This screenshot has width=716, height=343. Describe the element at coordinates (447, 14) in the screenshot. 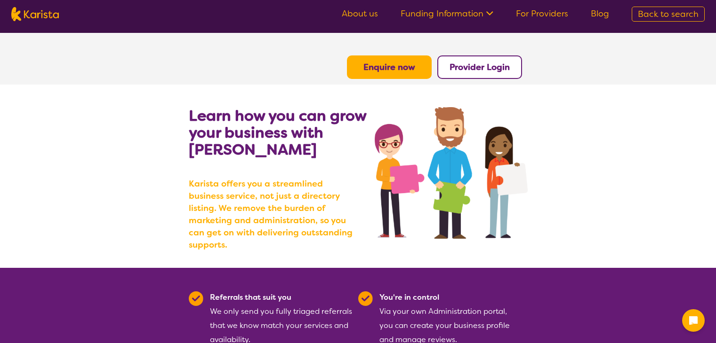

I see `a: Funding Information` at that location.